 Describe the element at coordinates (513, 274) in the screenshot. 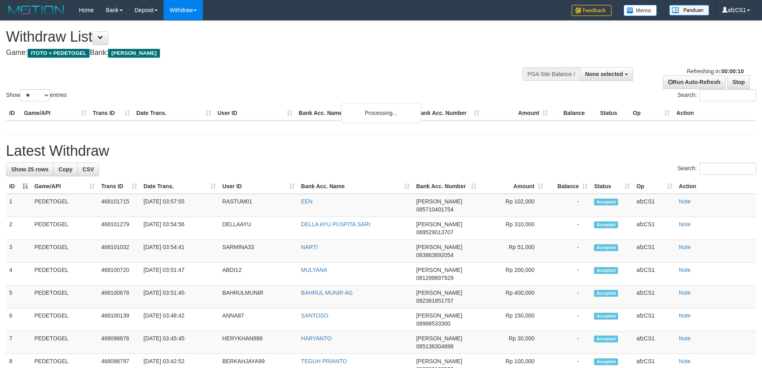

I see `td: Rp 200,000` at that location.